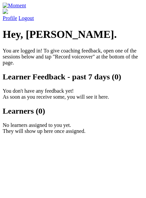  Describe the element at coordinates (73, 94) in the screenshot. I see `p: You don't have any feedback yet! As soon as you receive some, you will see it here.` at that location.